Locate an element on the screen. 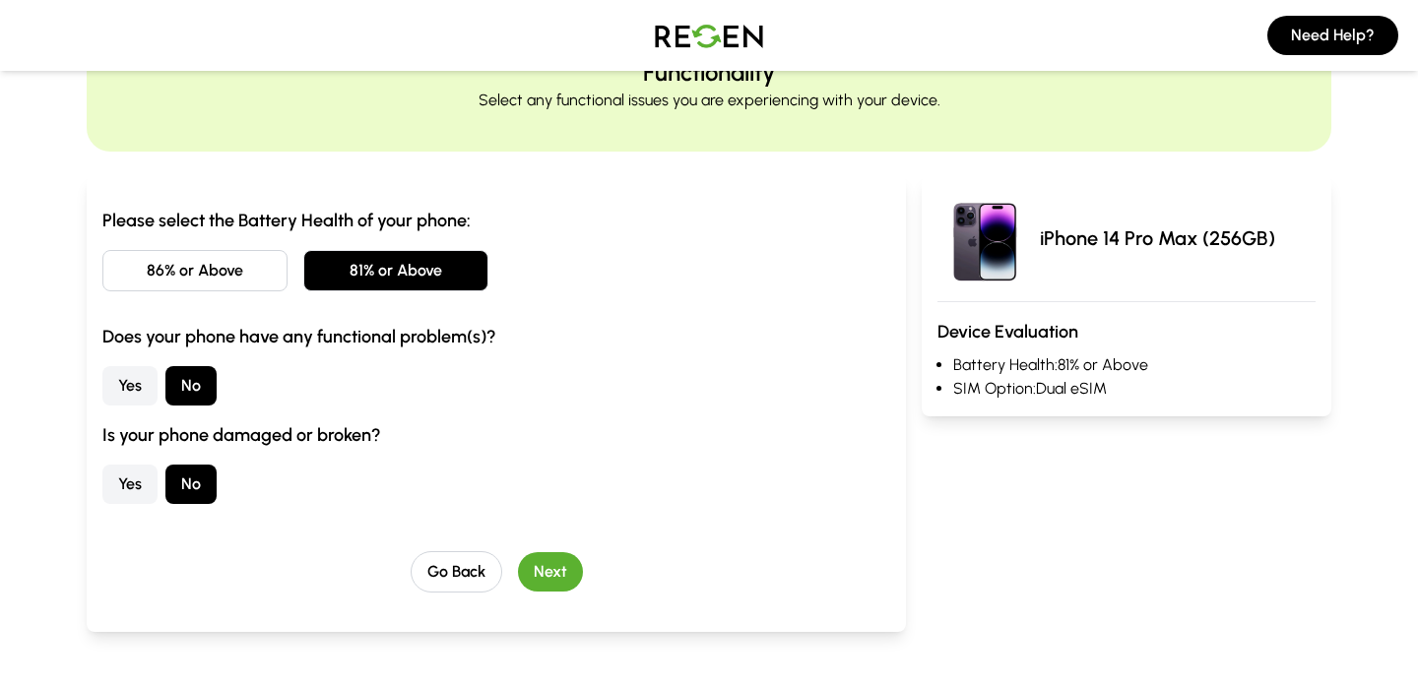  img: iPhone 14 Pro Max is located at coordinates (985, 238).